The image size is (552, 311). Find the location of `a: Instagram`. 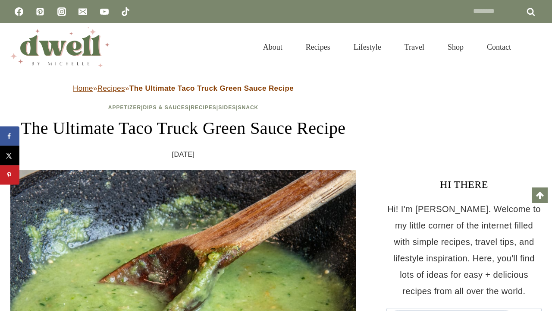

a: Instagram is located at coordinates (62, 12).